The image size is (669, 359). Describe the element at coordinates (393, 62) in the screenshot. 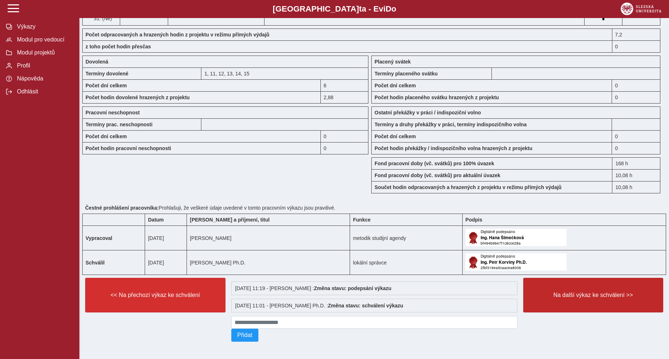

I see `b: Placený svátek` at that location.